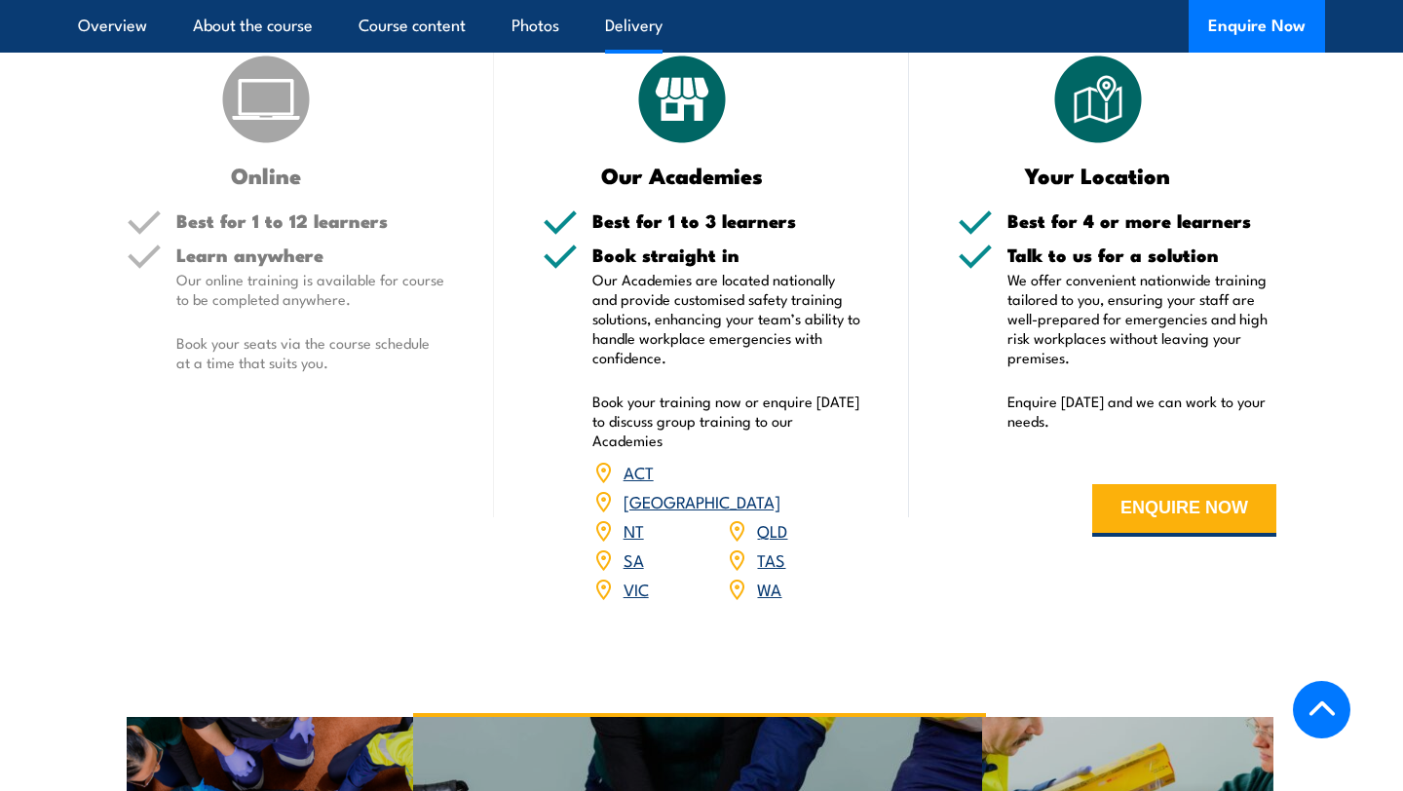 The image size is (1403, 791). Describe the element at coordinates (769, 588) in the screenshot. I see `a: WA` at that location.